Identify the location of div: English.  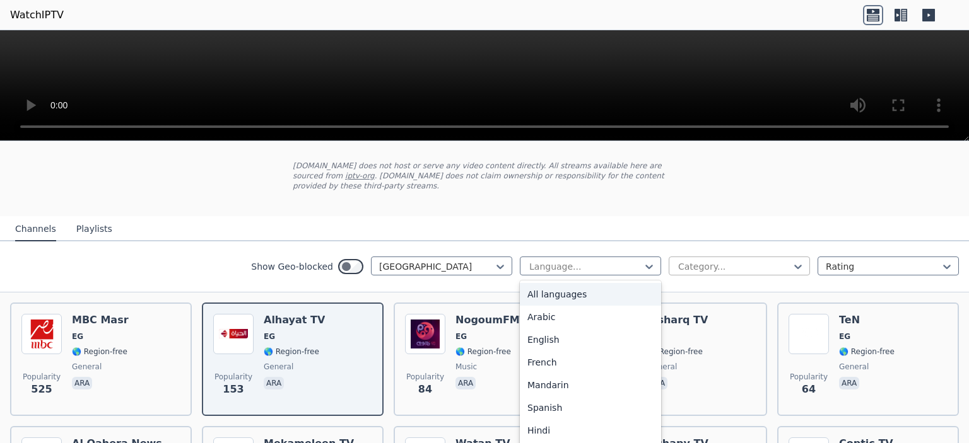
(590, 340).